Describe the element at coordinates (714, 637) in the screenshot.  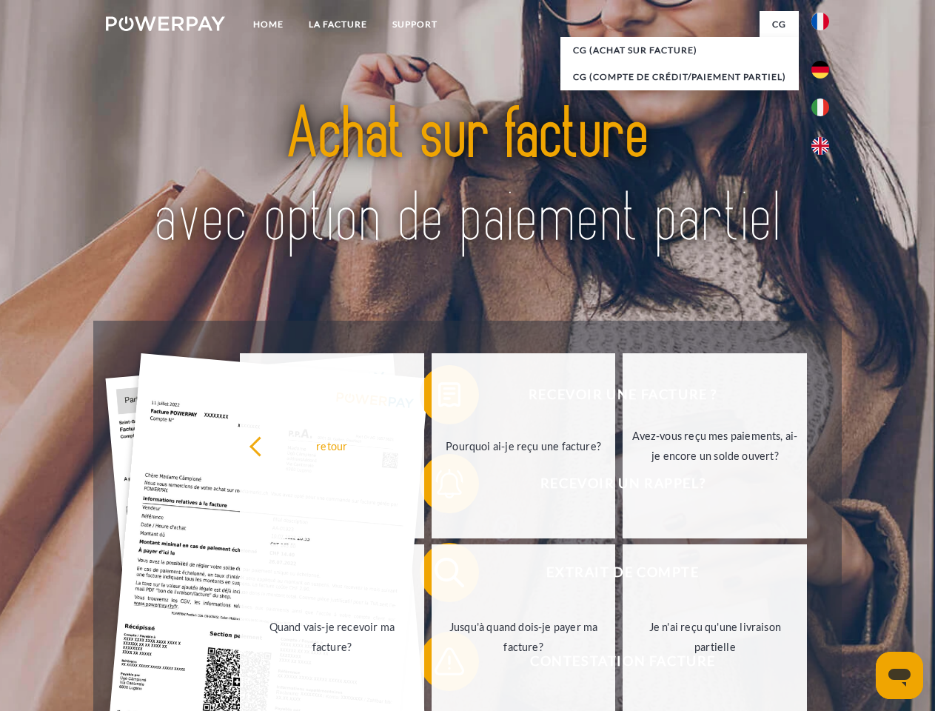
I see `div: Je n'ai reçu qu'une livraison partielle` at that location.